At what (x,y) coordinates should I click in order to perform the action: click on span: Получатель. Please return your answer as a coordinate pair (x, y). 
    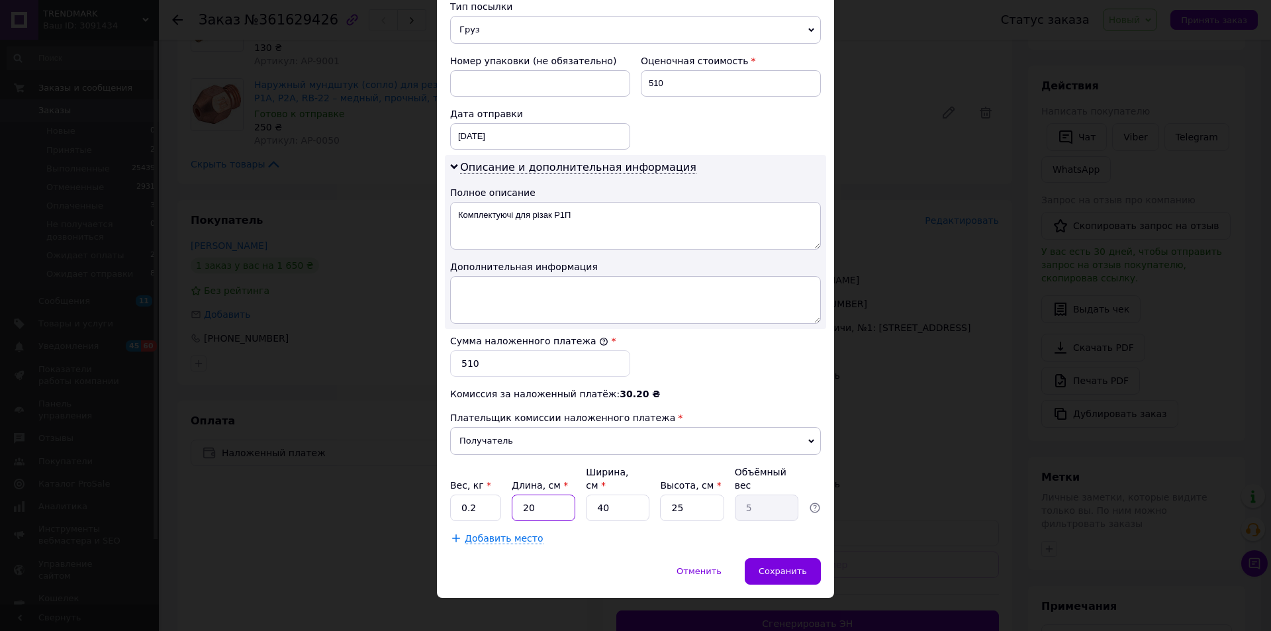
    Looking at the image, I should click on (636, 441).